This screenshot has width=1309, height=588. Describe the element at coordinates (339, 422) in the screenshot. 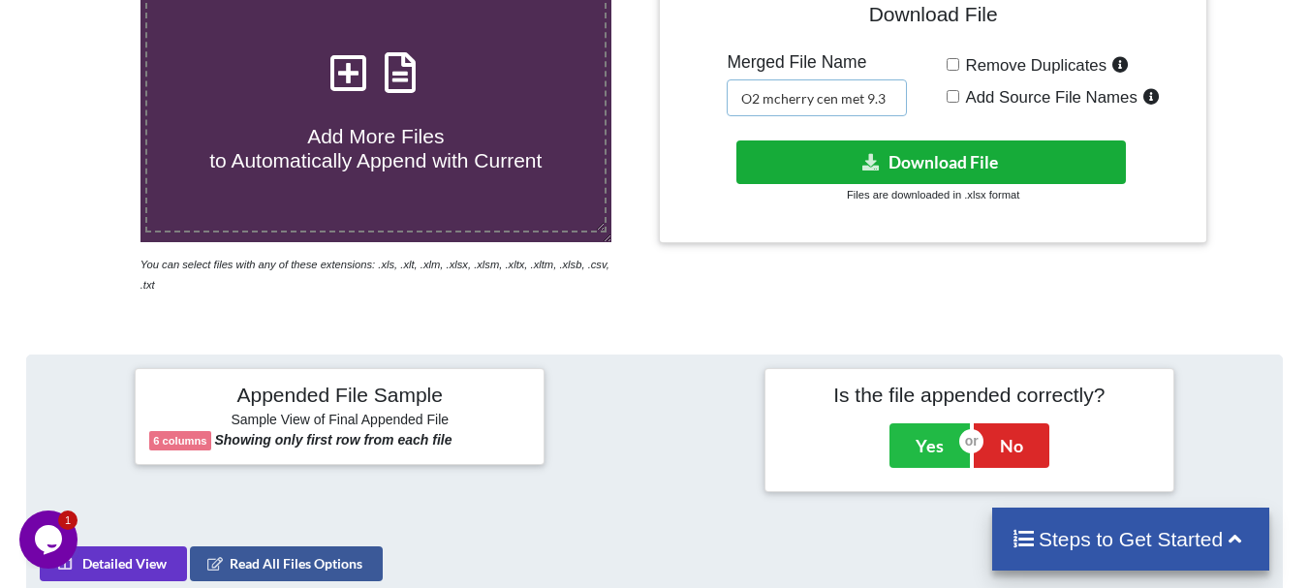

I see `h6: Sample View of Final Appended File` at that location.